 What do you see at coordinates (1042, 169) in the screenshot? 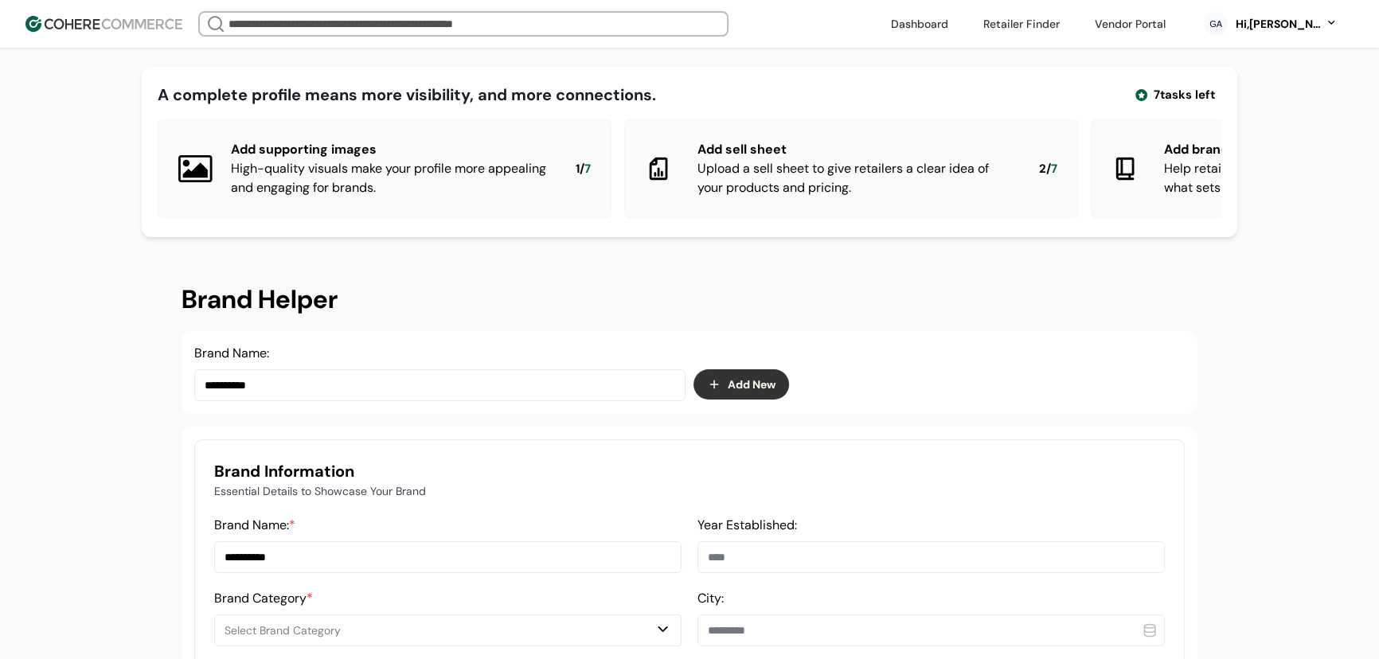
I see `span: 2` at bounding box center [1042, 169].